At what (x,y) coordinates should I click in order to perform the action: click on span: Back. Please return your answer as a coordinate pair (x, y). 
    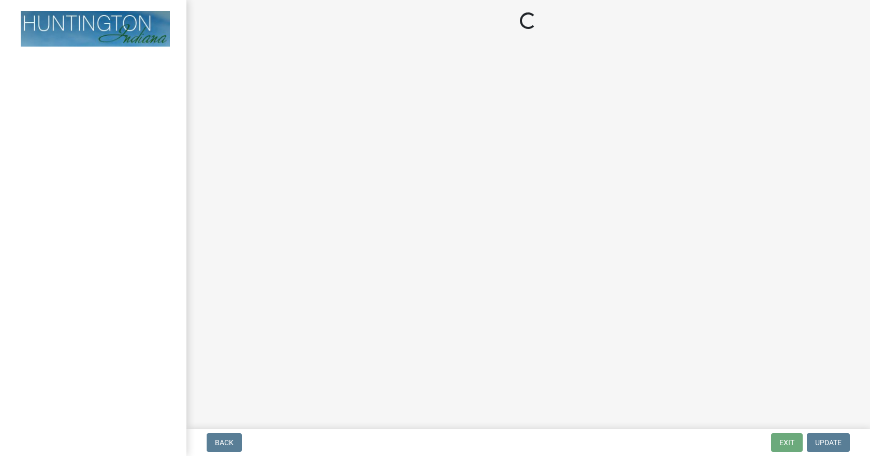
    Looking at the image, I should click on (224, 443).